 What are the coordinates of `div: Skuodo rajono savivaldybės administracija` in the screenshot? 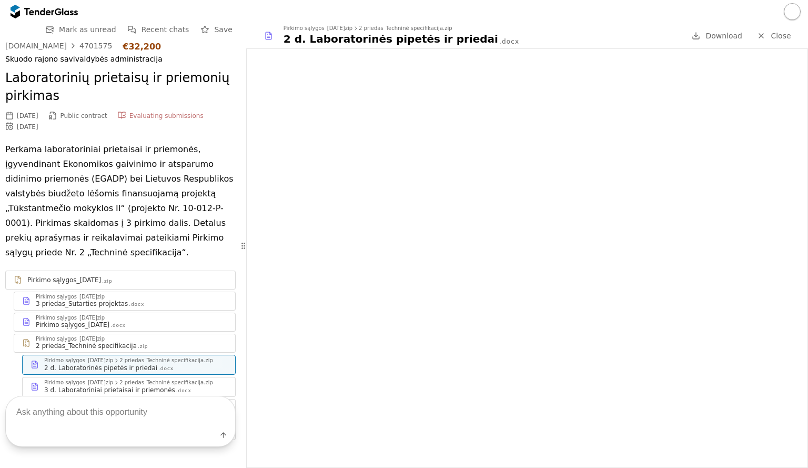 It's located at (120, 59).